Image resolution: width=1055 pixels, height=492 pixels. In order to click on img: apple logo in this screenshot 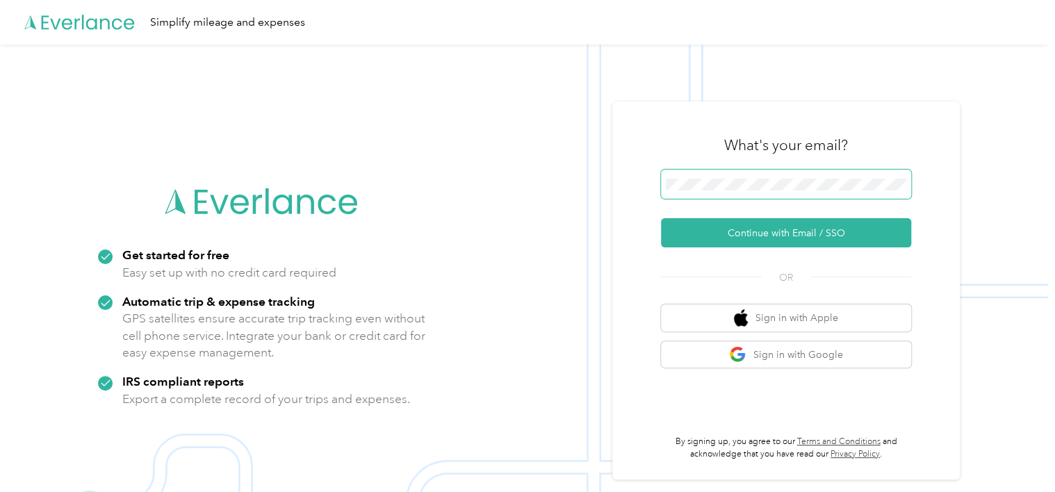, I will do `click(741, 318)`.